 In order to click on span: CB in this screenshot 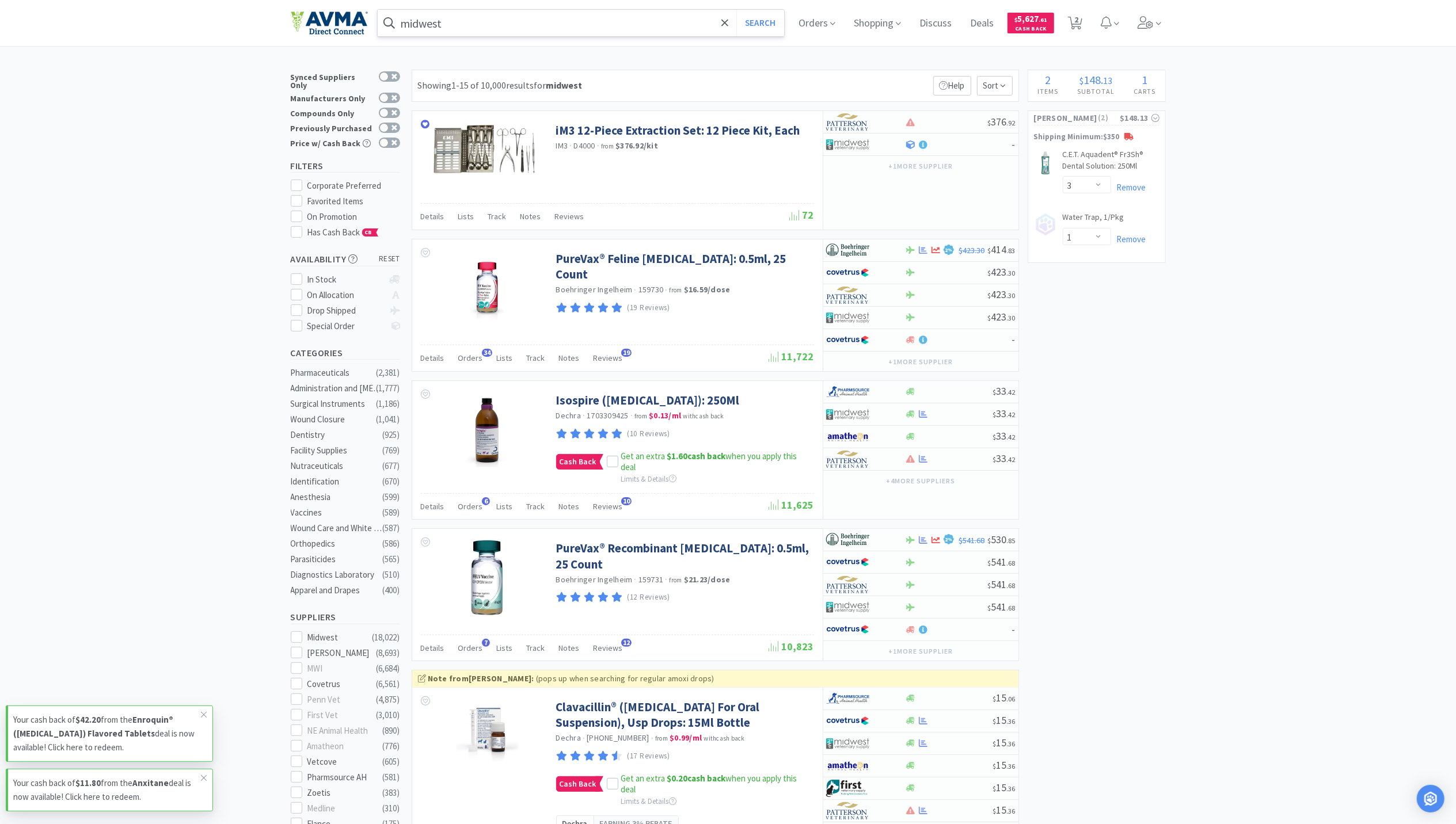, I will do `click(368, 233)`.